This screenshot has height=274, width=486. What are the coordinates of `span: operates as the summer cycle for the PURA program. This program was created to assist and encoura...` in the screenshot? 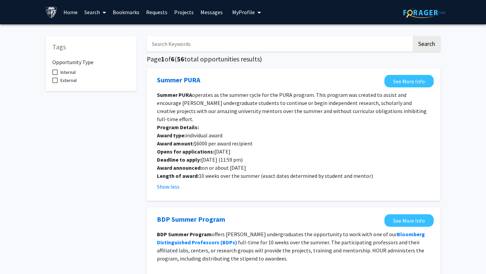 It's located at (291, 107).